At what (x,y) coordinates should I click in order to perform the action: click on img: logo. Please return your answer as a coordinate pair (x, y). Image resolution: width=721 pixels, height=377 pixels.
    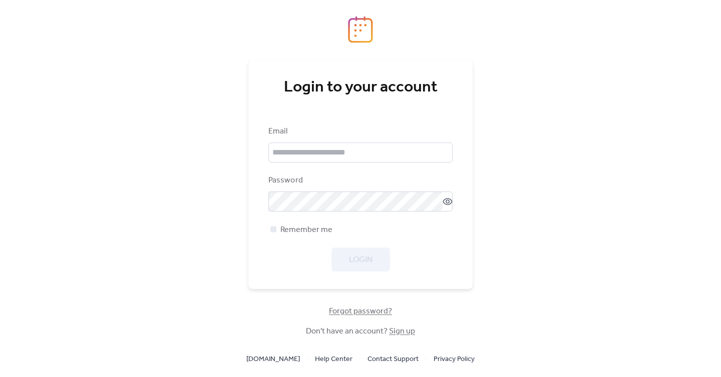
    Looking at the image, I should click on (360, 30).